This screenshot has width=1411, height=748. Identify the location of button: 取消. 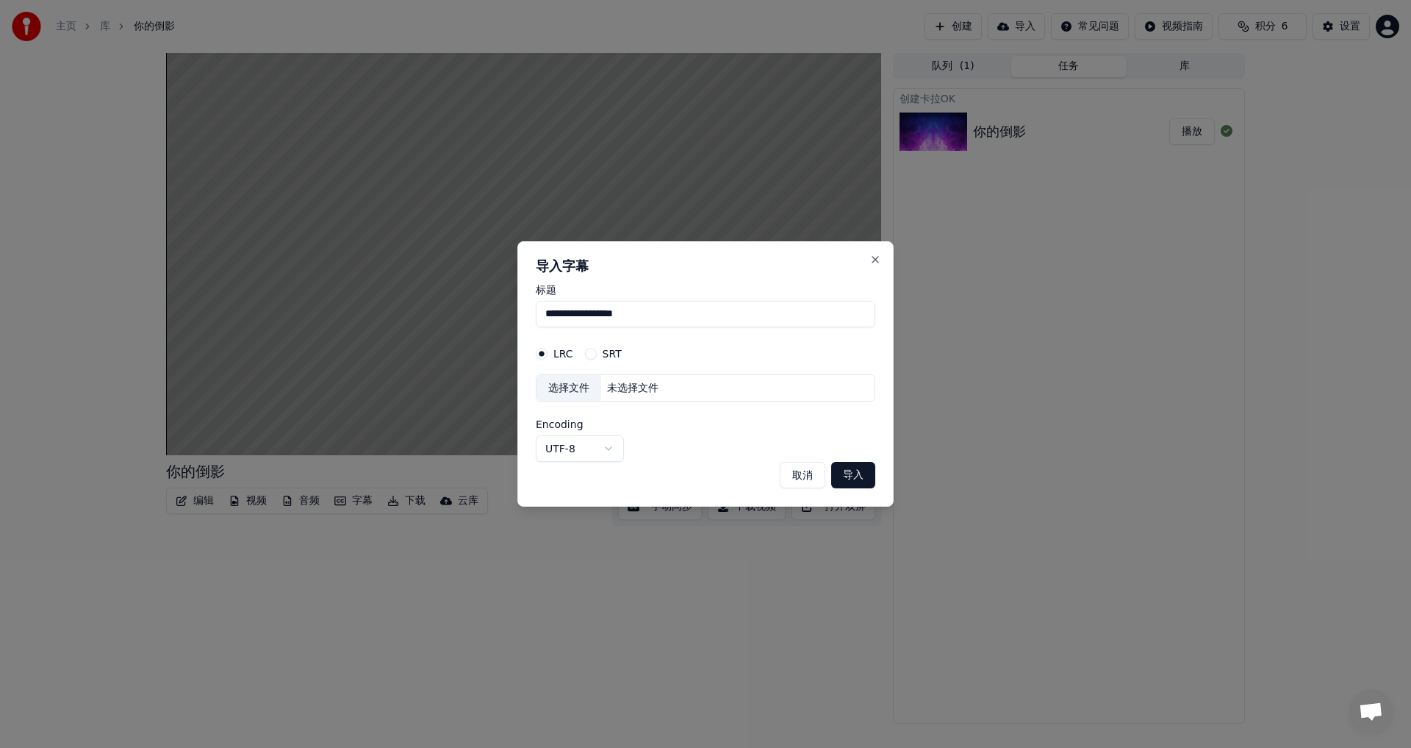
(803, 475).